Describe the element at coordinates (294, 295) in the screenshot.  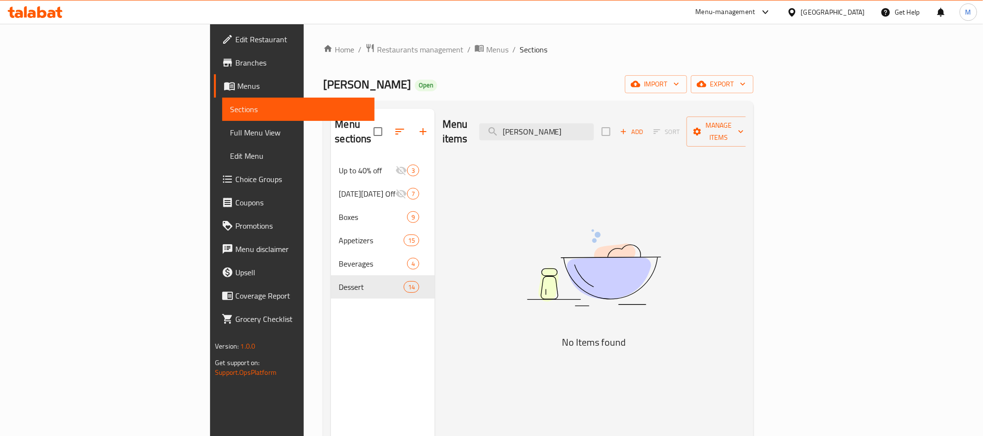
I see `a: Coverage Report` at that location.